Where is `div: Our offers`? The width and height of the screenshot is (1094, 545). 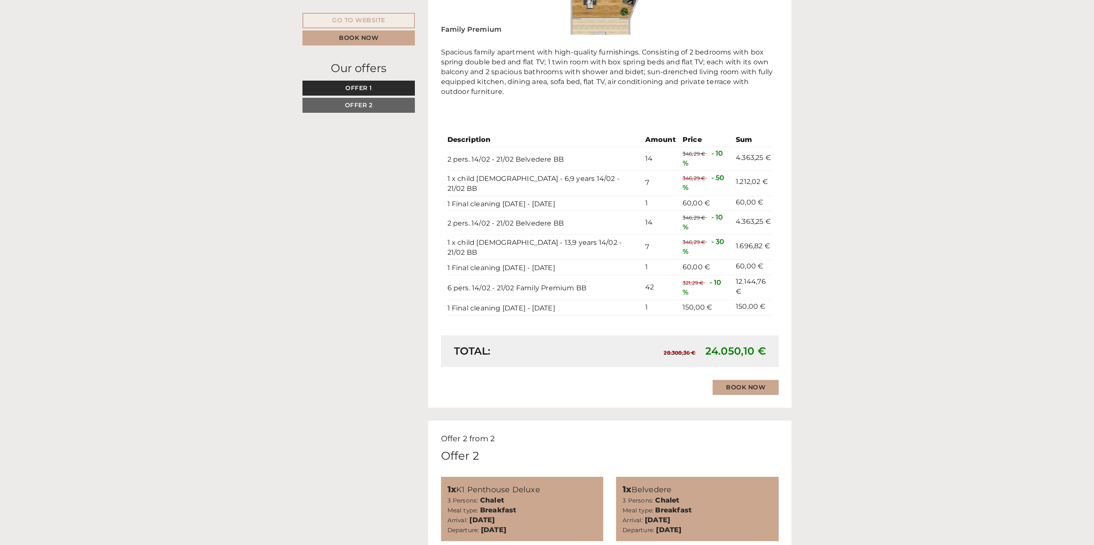
div: Our offers is located at coordinates (359, 68).